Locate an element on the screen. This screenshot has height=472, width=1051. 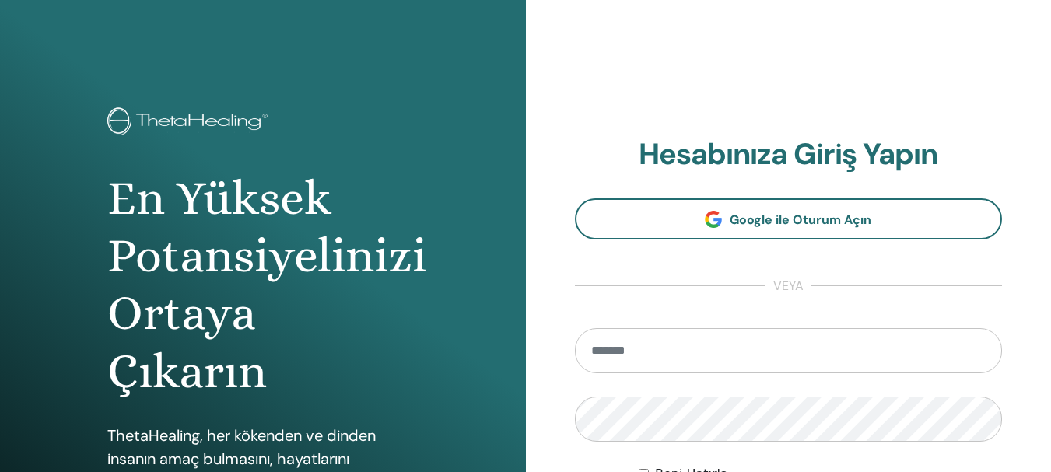
a: Google ile Oturum Açın is located at coordinates (789, 219).